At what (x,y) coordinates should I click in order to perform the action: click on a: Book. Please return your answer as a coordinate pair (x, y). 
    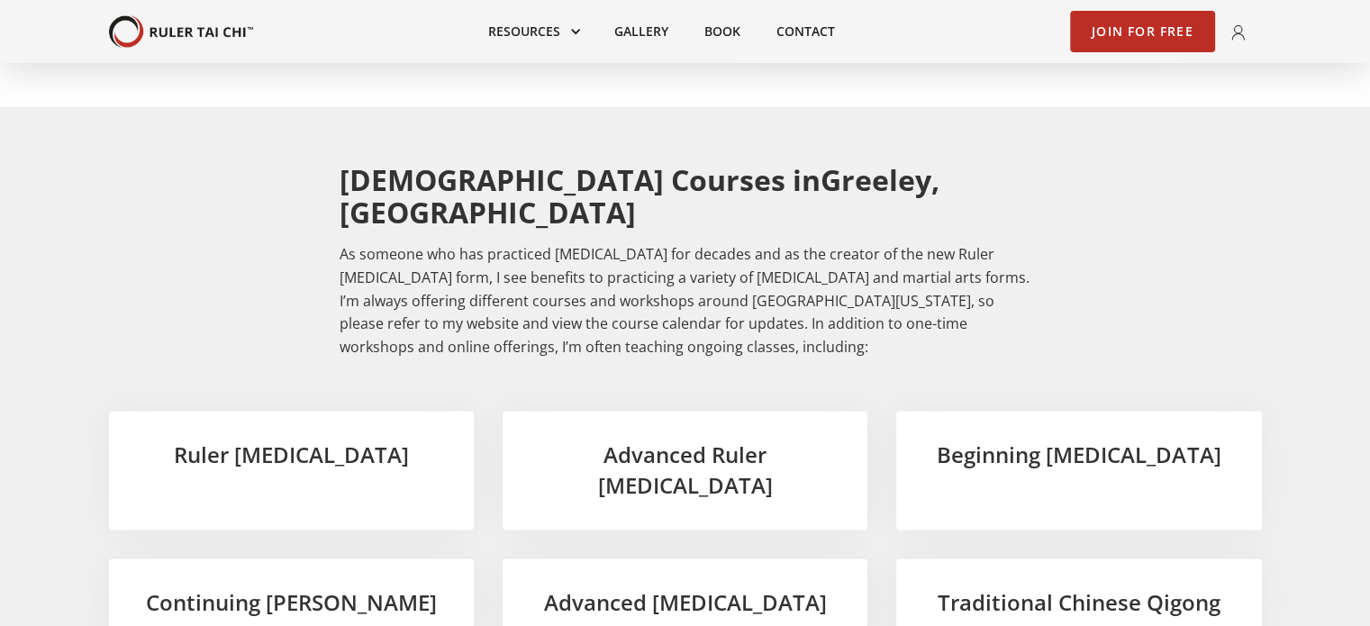
    Looking at the image, I should click on (722, 32).